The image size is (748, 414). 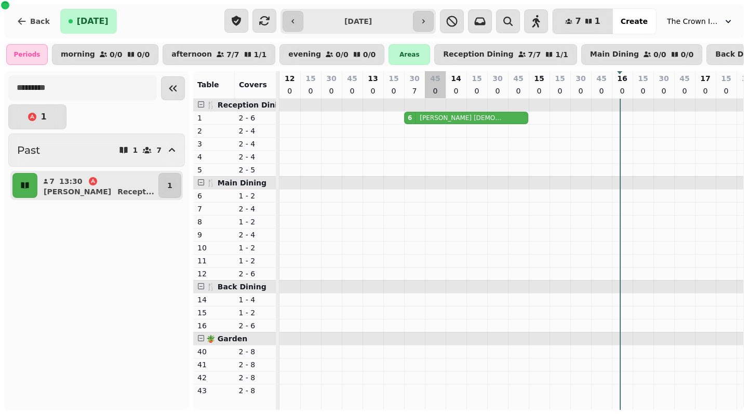 What do you see at coordinates (236, 183) in the screenshot?
I see `span: 🍴 Main Dining` at bounding box center [236, 183].